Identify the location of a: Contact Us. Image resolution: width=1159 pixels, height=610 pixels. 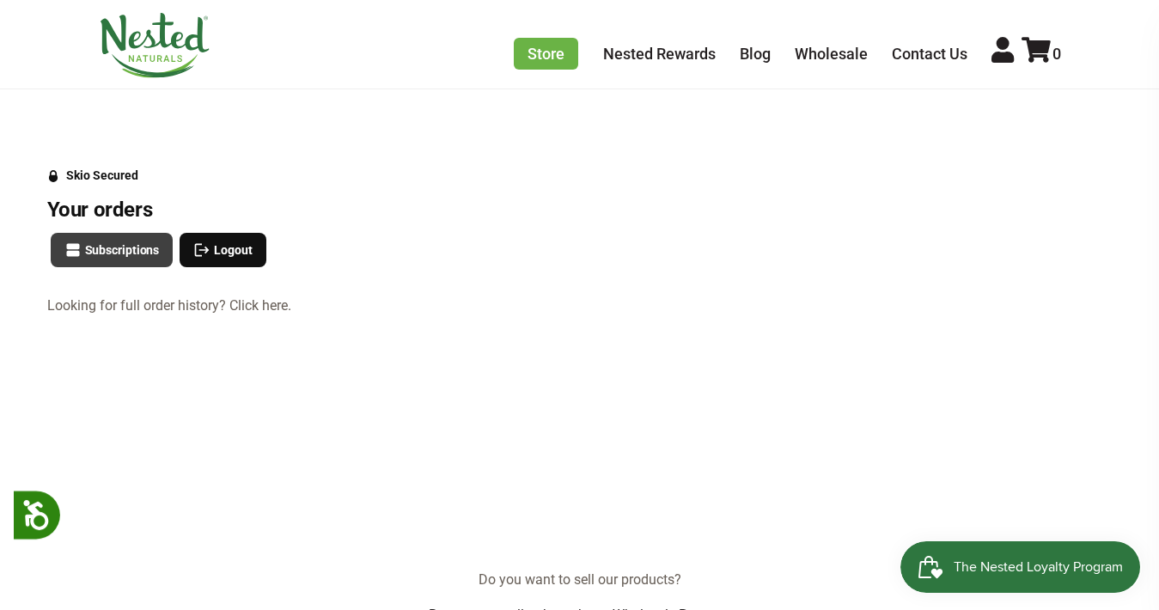
(930, 53).